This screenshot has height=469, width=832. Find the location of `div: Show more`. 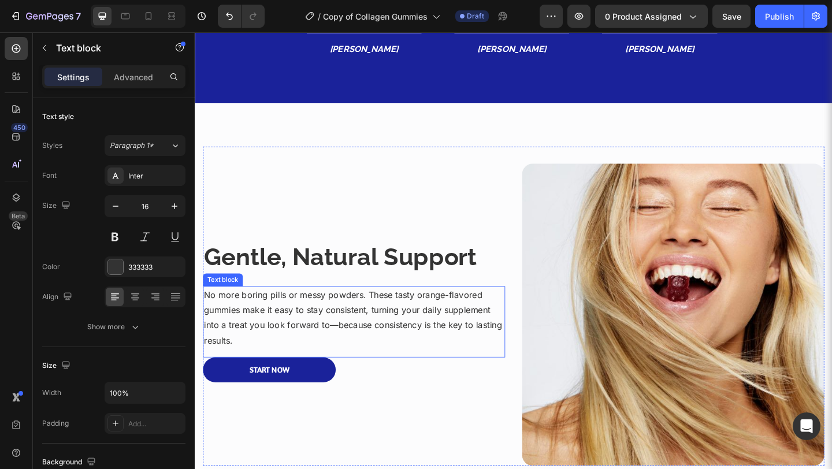

div: Show more is located at coordinates (114, 327).